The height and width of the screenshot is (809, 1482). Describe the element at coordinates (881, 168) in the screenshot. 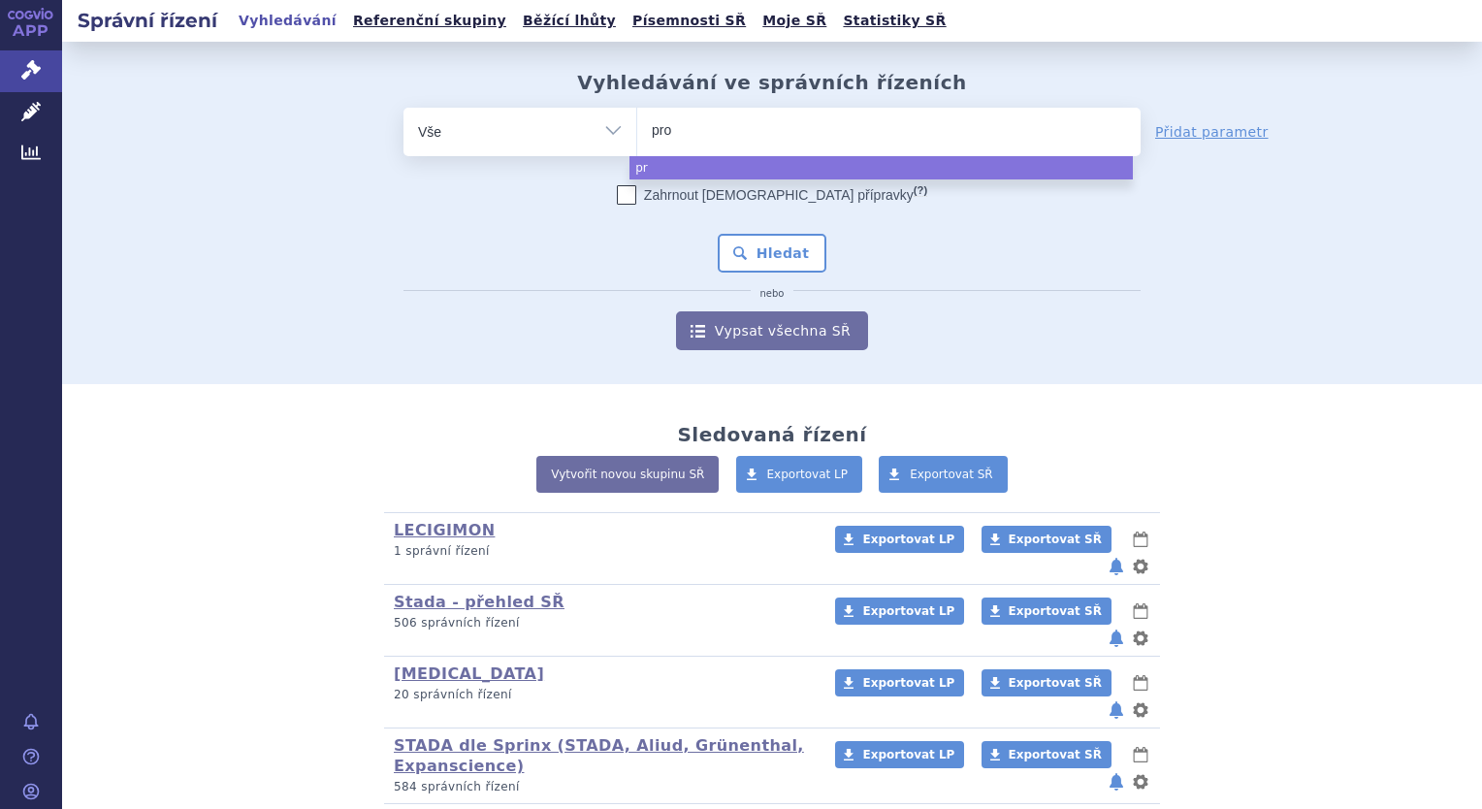

I see `li: pr` at that location.